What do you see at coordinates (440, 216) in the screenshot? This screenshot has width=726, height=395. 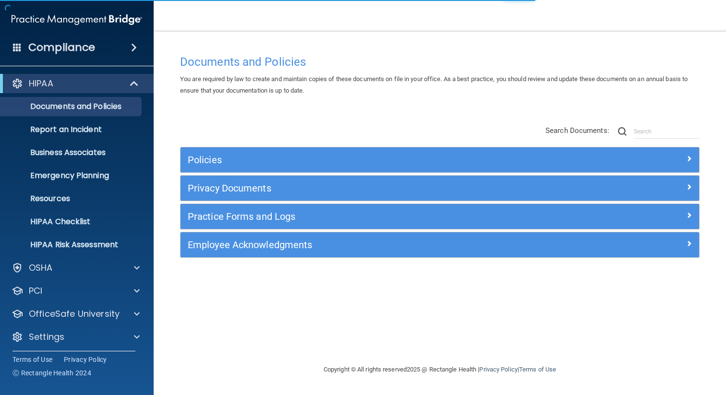 I see `a: Practice Forms and Logs` at bounding box center [440, 216].